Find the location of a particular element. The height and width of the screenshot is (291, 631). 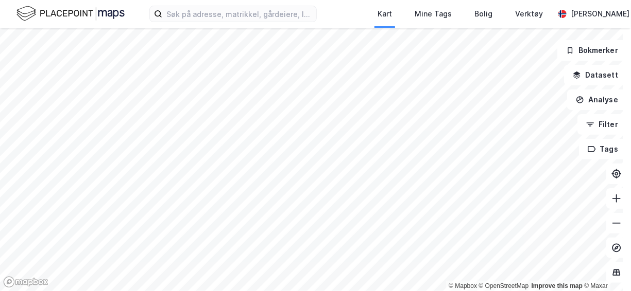

a: OpenStreetMap is located at coordinates (504, 286).